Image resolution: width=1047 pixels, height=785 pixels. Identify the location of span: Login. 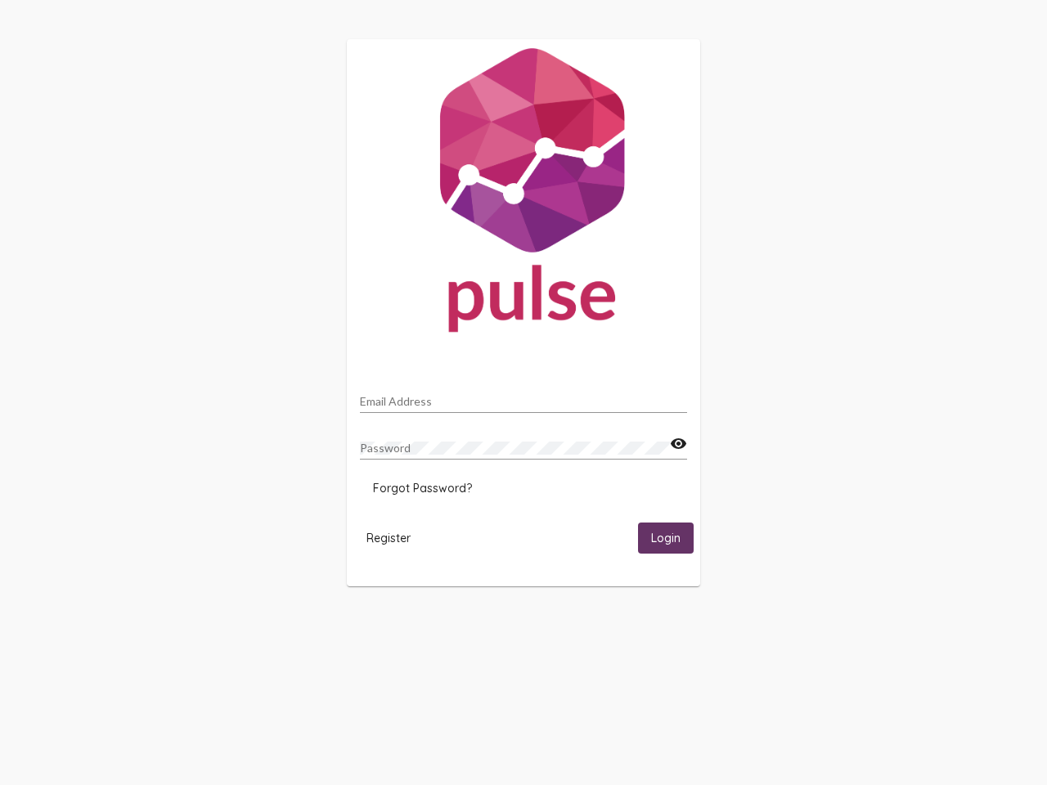
(666, 539).